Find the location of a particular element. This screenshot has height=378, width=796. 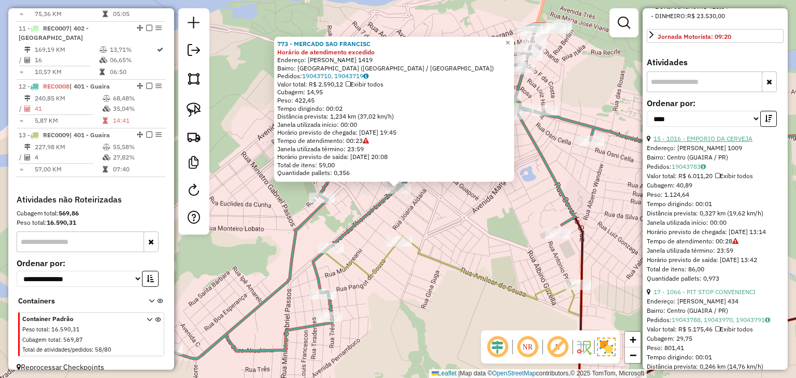

td: 16 is located at coordinates (66, 60).